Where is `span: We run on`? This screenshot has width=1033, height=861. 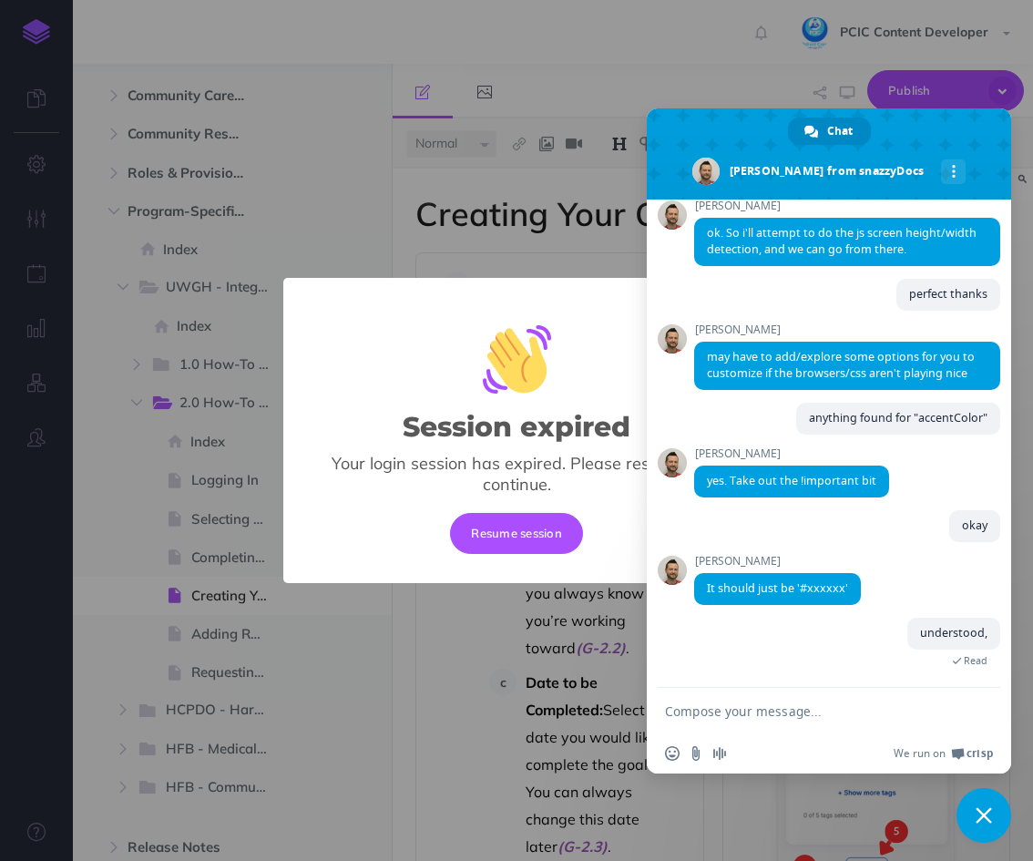 span: We run on is located at coordinates (919, 753).